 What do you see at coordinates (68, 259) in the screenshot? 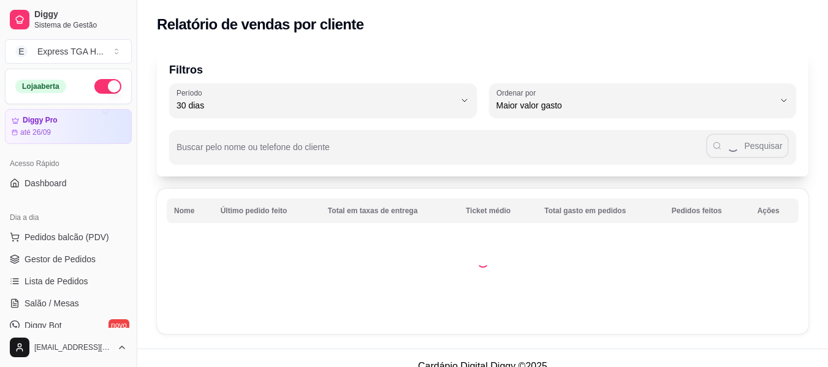
I see `a: Gestor de Pedidos` at bounding box center [68, 259].